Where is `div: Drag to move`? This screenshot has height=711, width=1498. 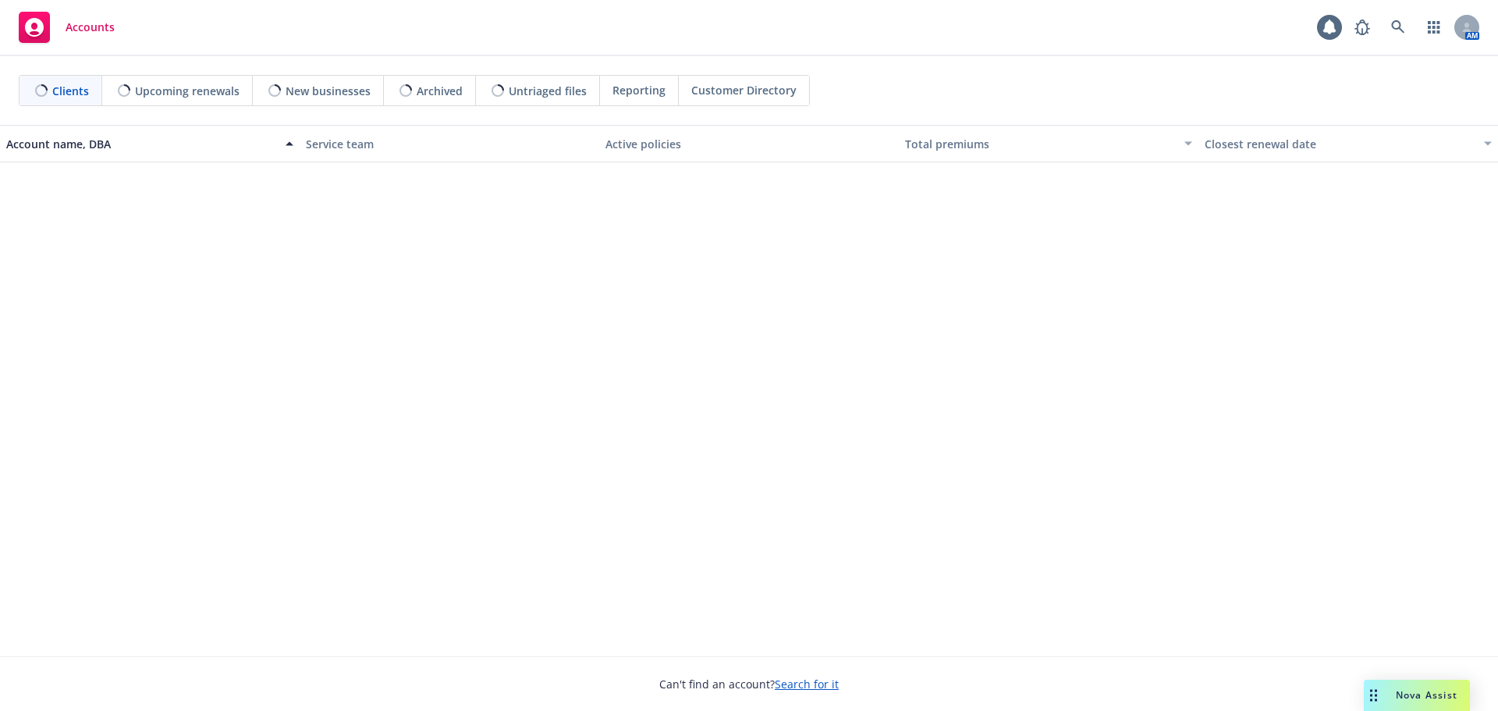 div: Drag to move is located at coordinates (1373, 695).